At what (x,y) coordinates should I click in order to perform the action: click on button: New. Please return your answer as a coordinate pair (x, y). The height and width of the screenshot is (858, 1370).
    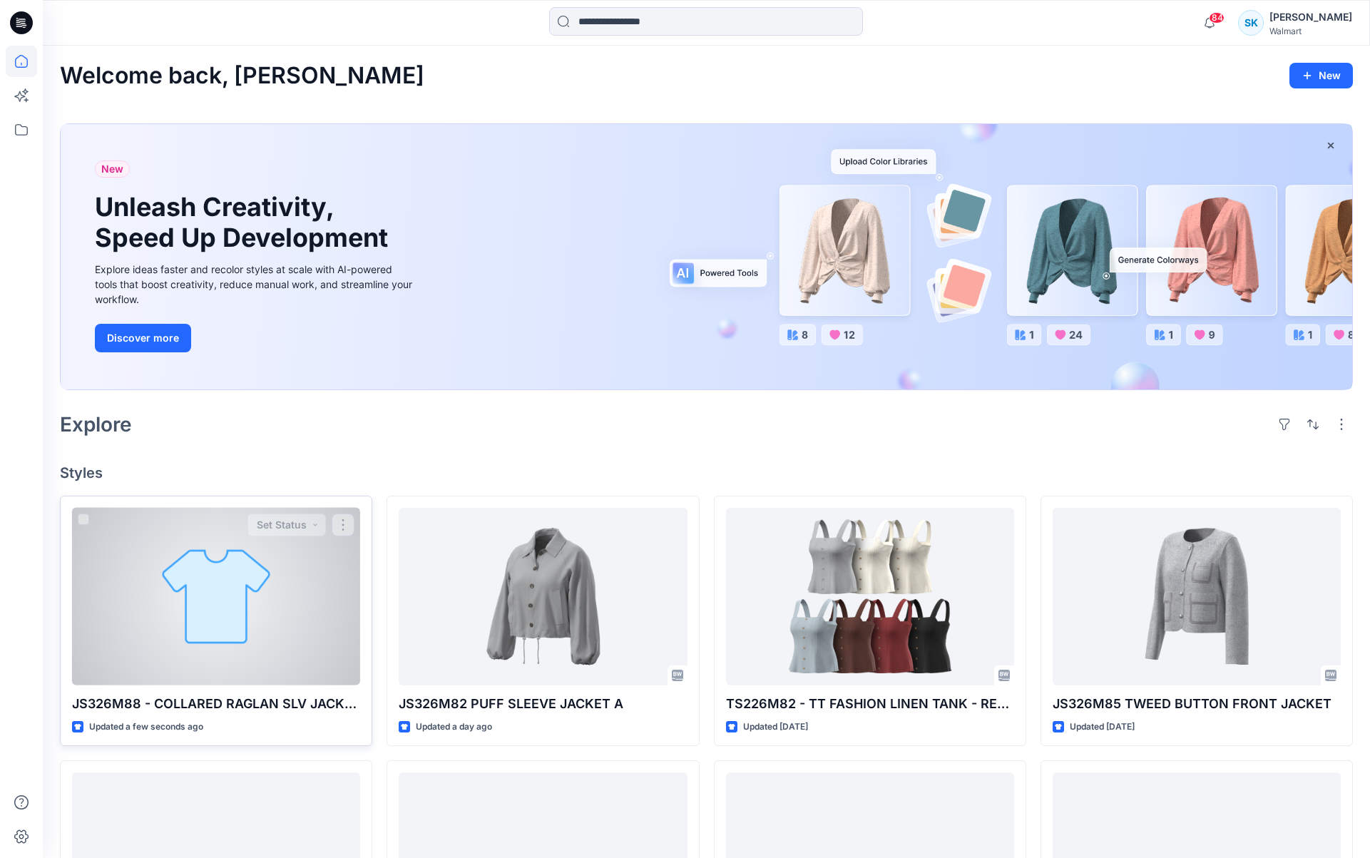
    Looking at the image, I should click on (1321, 76).